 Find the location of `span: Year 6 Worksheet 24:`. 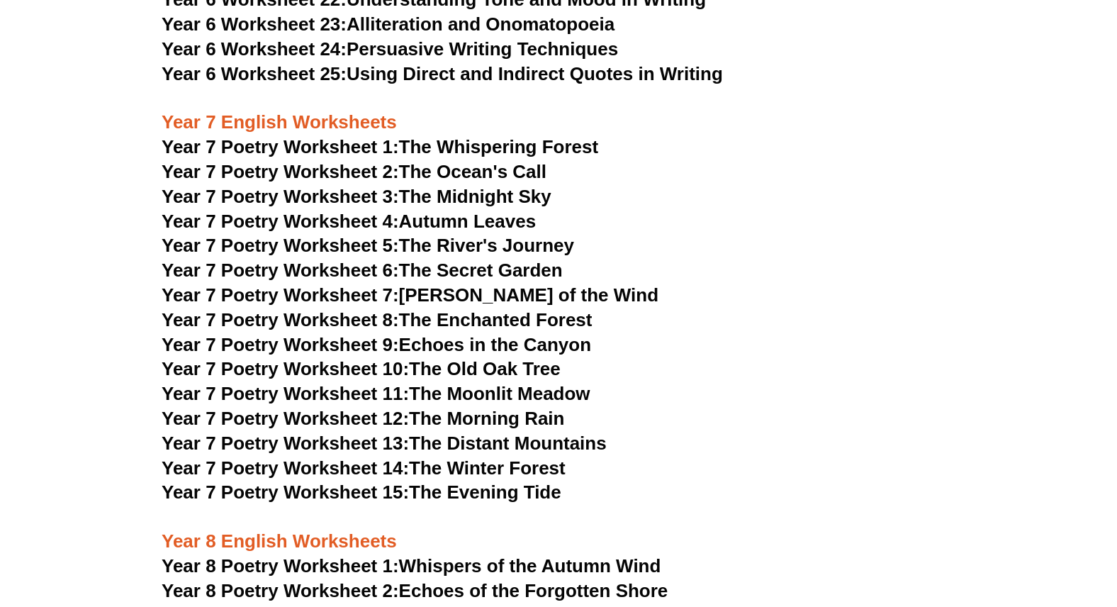

span: Year 6 Worksheet 24: is located at coordinates (254, 49).